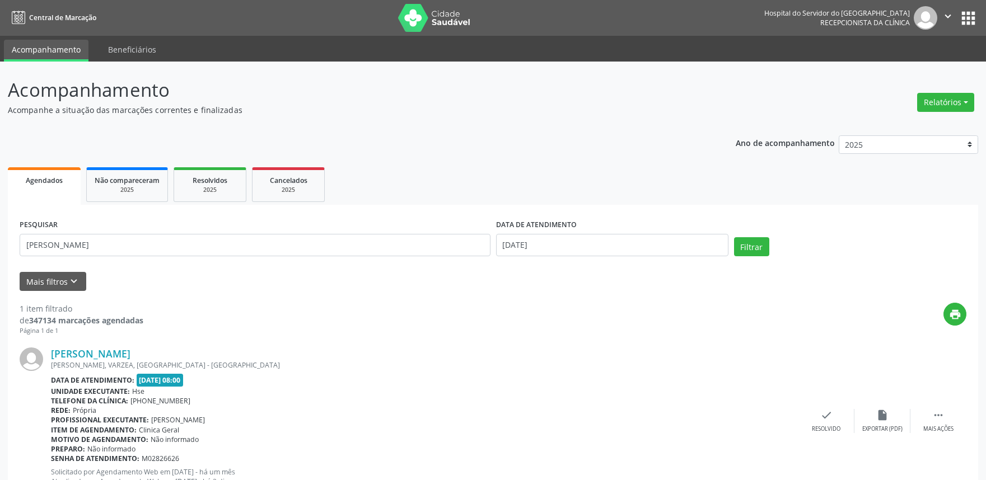 The width and height of the screenshot is (986, 480). I want to click on b: Preparo:, so click(68, 449).